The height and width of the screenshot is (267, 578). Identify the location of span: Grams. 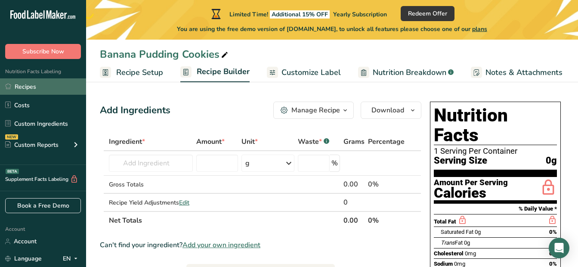
(354, 142).